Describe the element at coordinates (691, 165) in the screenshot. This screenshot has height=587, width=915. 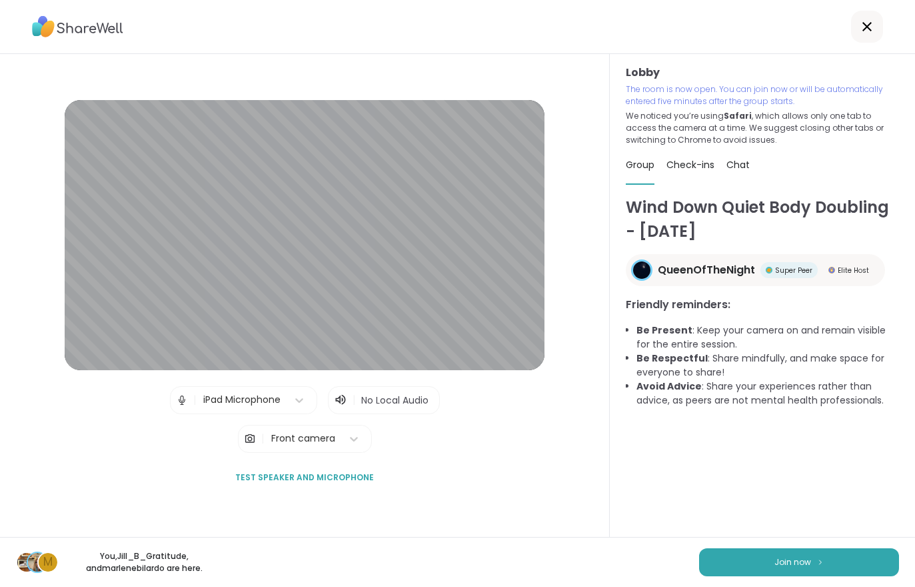
I see `span: Check-ins` at that location.